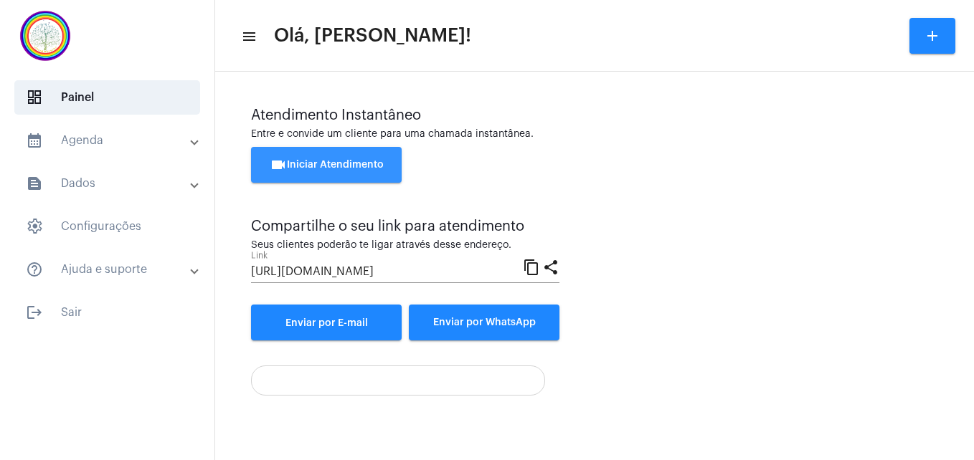 This screenshot has height=460, width=974. What do you see at coordinates (551, 267) in the screenshot?
I see `mat-icon: share` at bounding box center [551, 267].